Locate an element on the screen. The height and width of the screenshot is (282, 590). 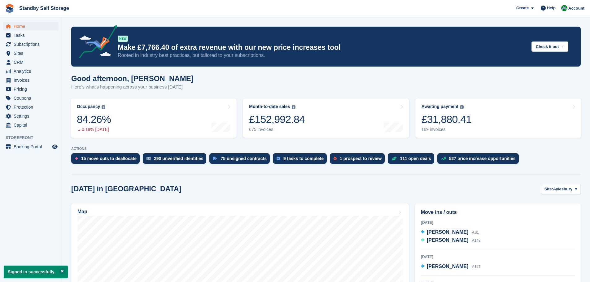
img: price-adjustments-announcement-icon-8257ccfd72463d97f412b2fc003d46551f7dbcb40ab6d574587a9cd5c0d94... is located at coordinates (96, 43).